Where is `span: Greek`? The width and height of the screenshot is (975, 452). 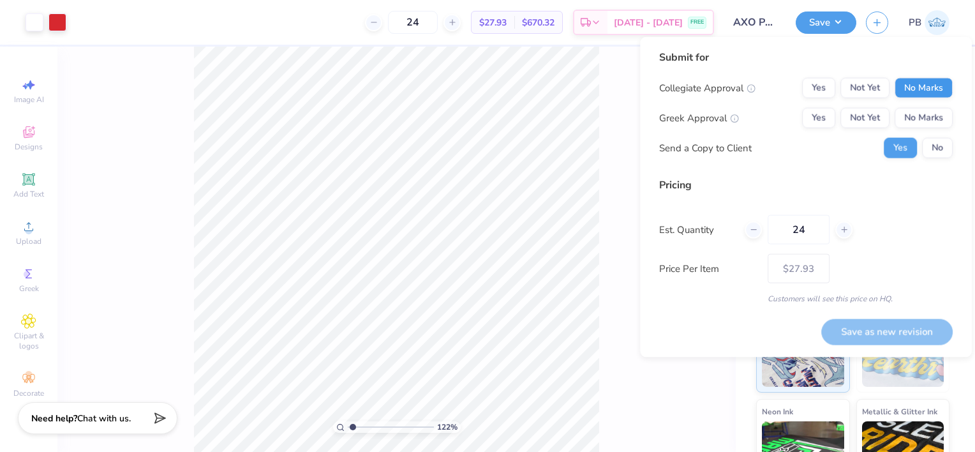
span: Greek is located at coordinates (29, 288).